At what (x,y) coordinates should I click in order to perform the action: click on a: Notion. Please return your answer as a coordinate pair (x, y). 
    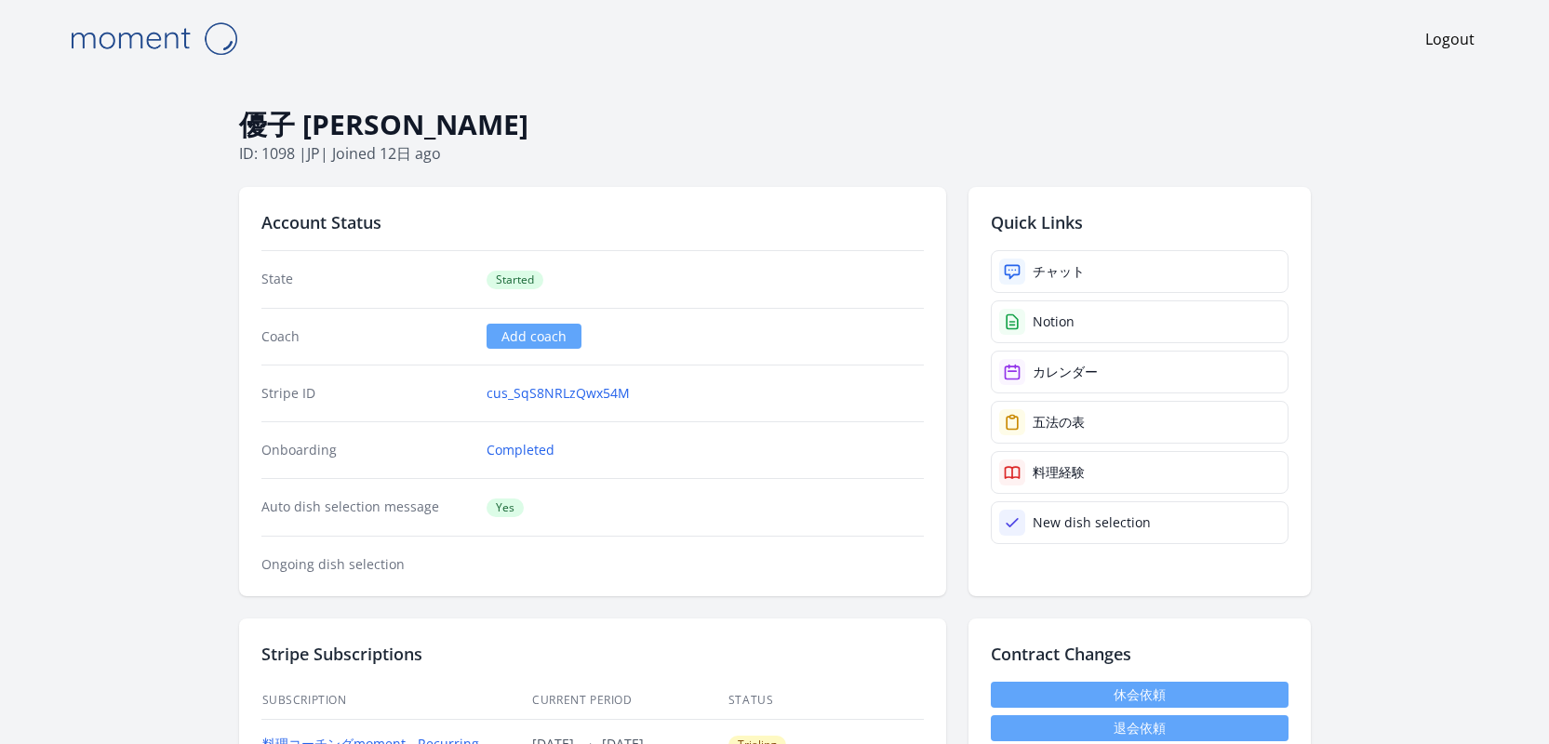
    Looking at the image, I should click on (1140, 322).